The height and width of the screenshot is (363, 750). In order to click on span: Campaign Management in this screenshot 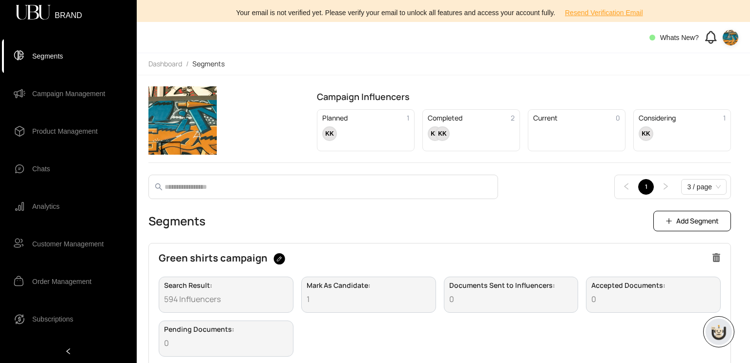, I will do `click(68, 94)`.